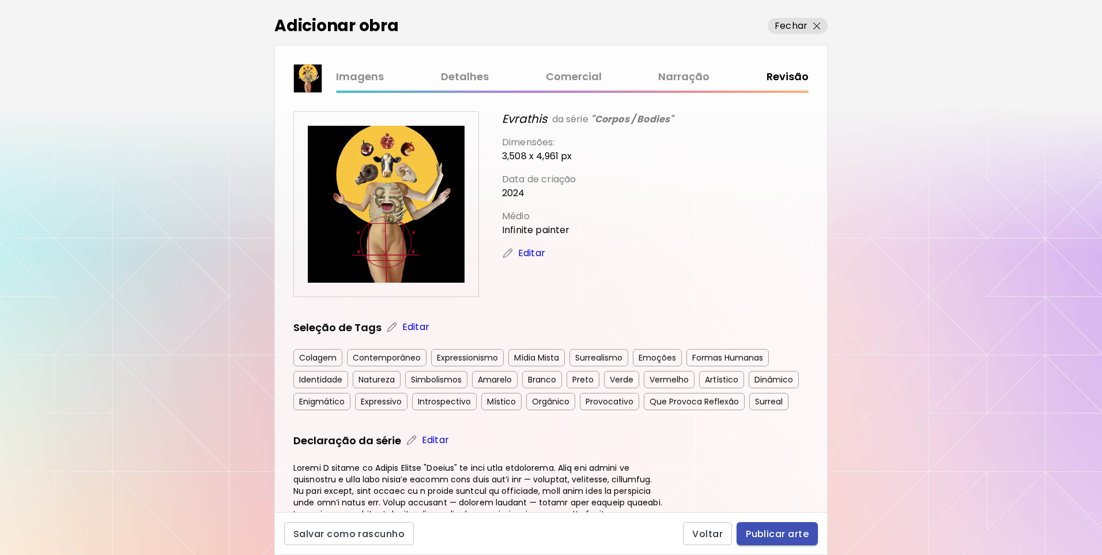 This screenshot has width=1102, height=555. I want to click on div: Provocativo, so click(609, 401).